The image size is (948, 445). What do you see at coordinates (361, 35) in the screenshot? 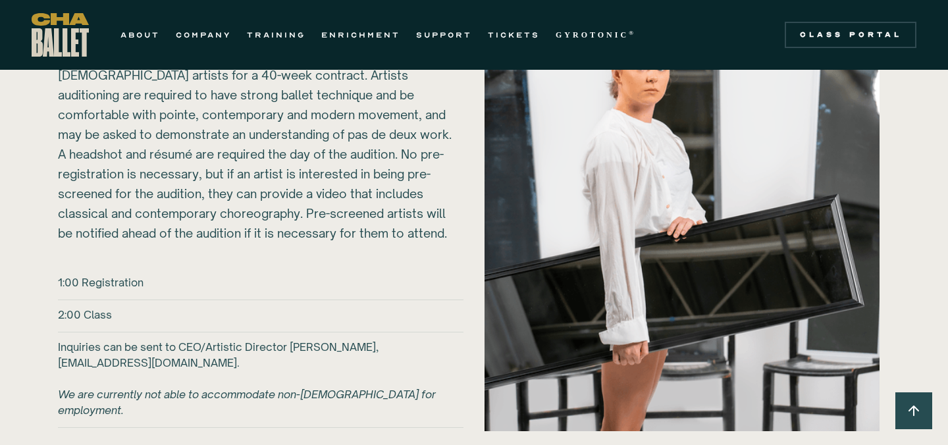
I see `a: ENRICHMENT` at bounding box center [361, 35].